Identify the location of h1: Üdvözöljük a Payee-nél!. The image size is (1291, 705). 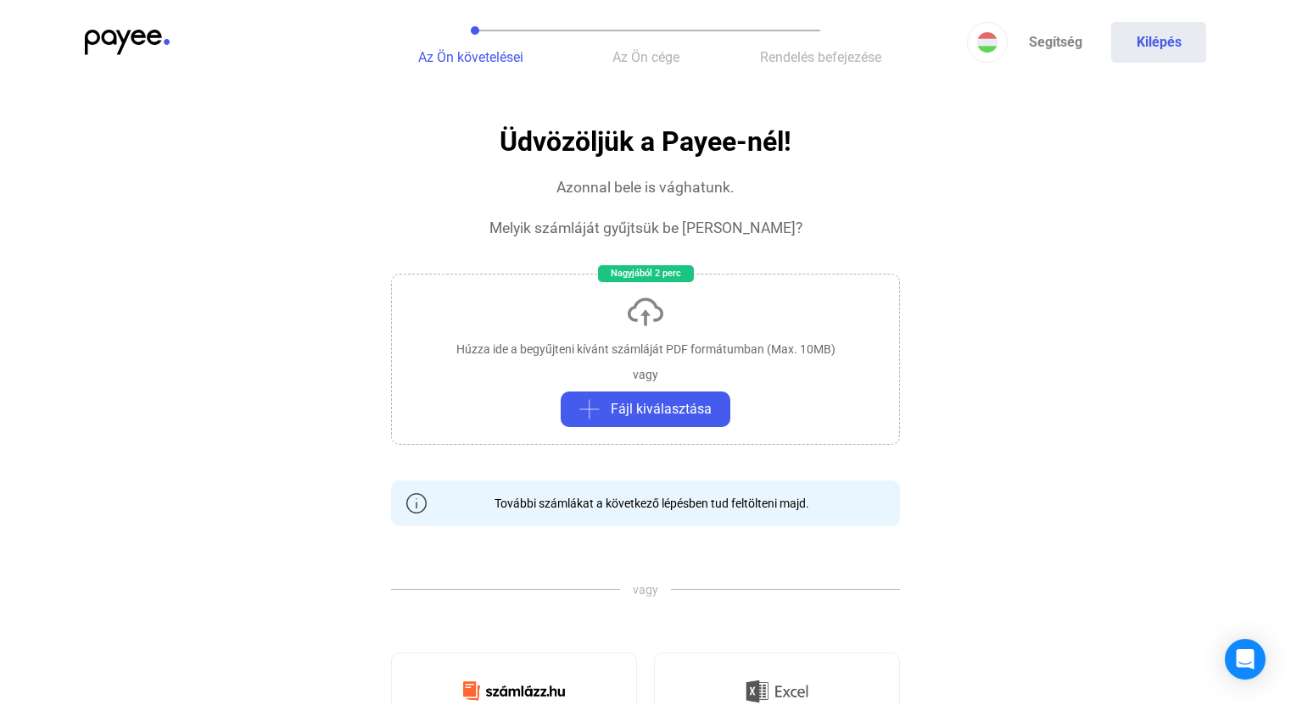
(645, 142).